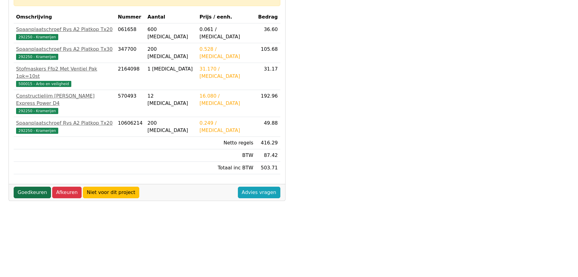 The width and height of the screenshot is (578, 277). What do you see at coordinates (130, 33) in the screenshot?
I see `td: 061658` at bounding box center [130, 33].